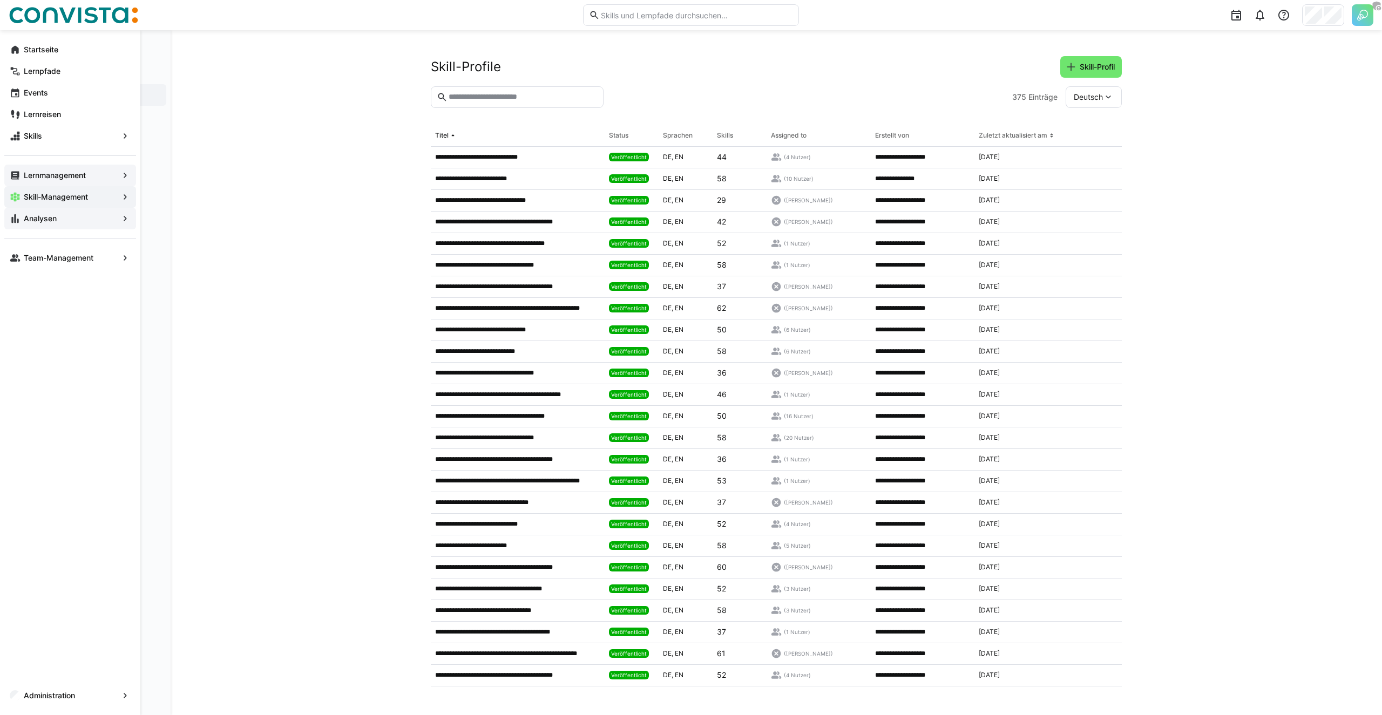 Image resolution: width=1382 pixels, height=715 pixels. I want to click on div: Status, so click(619, 136).